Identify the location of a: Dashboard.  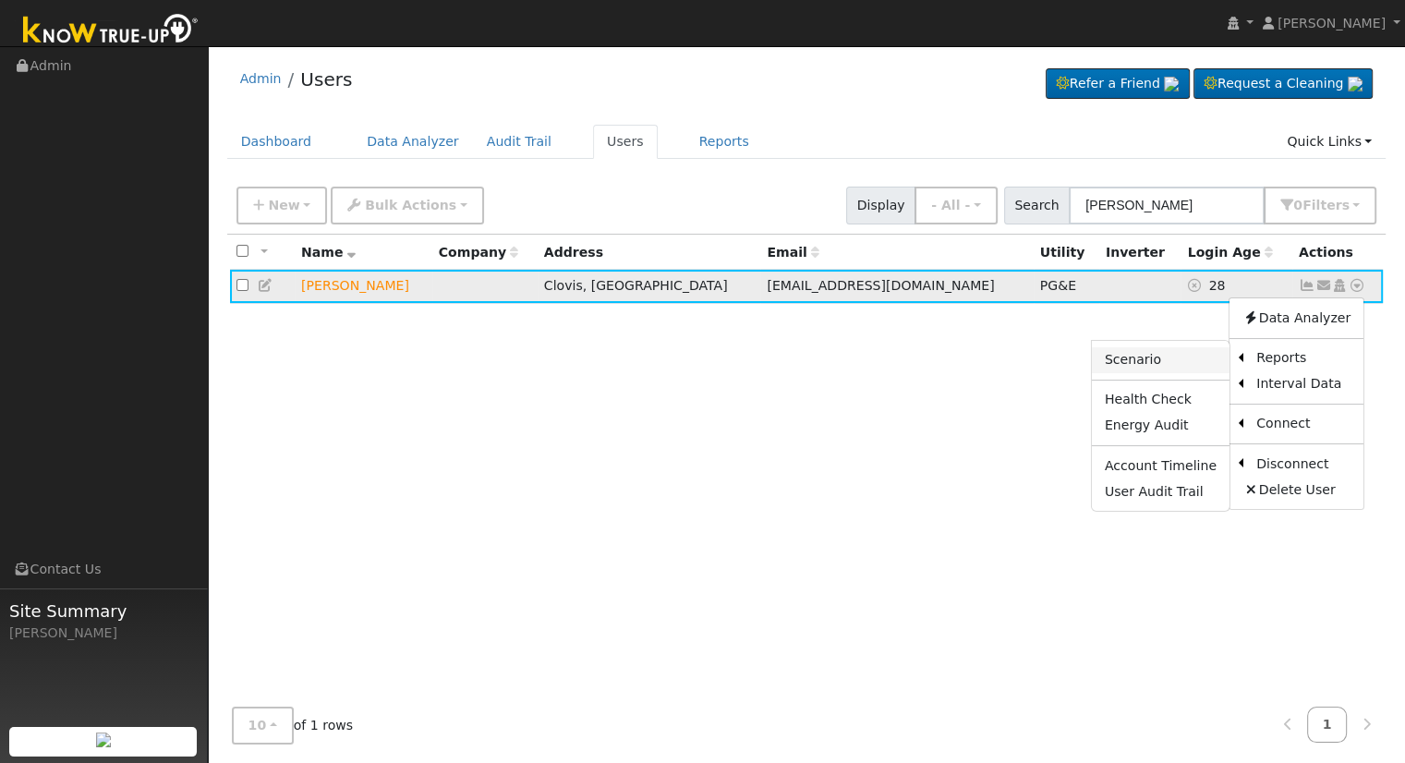
(276, 141).